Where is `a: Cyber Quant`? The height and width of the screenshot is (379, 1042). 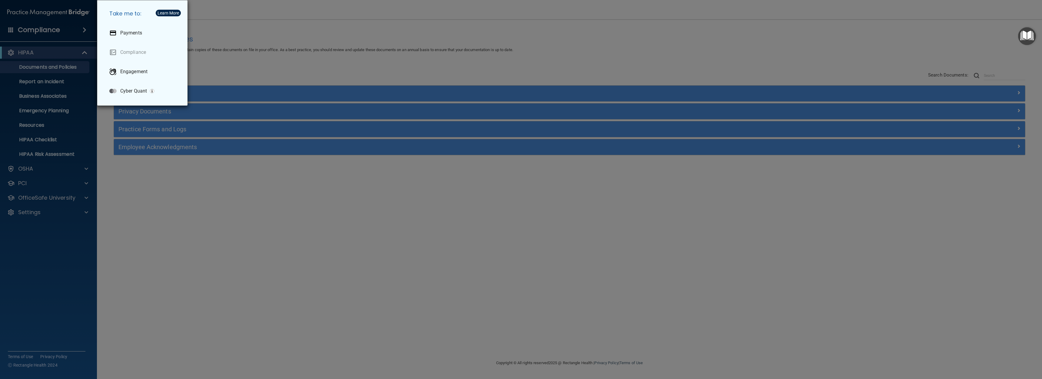 a: Cyber Quant is located at coordinates (144, 91).